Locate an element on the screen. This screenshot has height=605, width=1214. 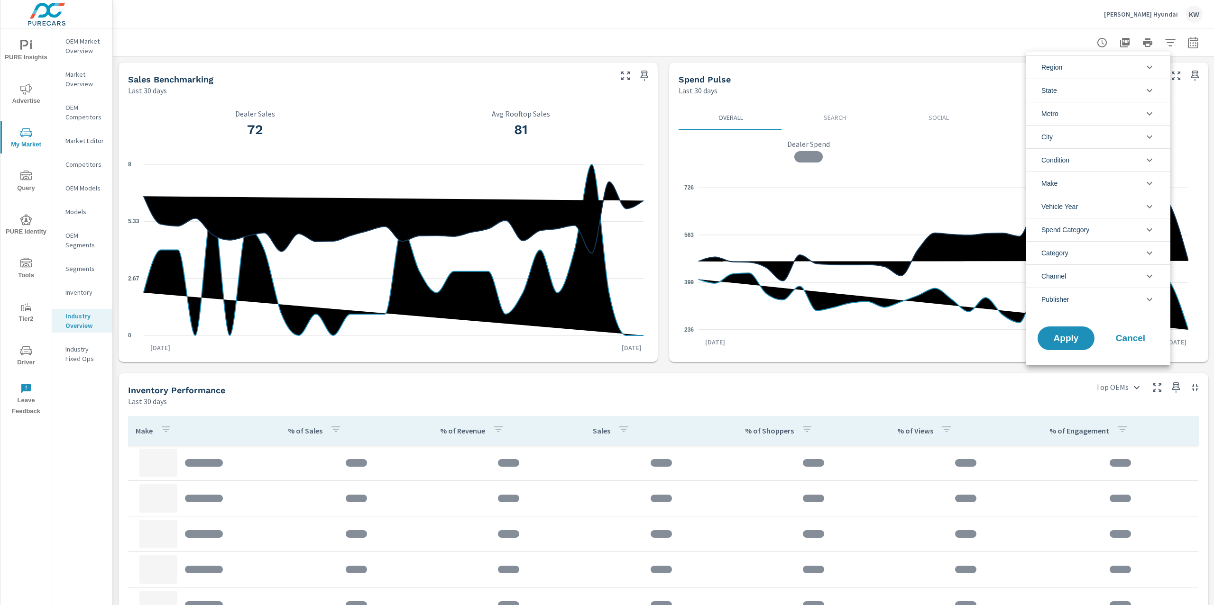
span: Channel is located at coordinates (1054, 276).